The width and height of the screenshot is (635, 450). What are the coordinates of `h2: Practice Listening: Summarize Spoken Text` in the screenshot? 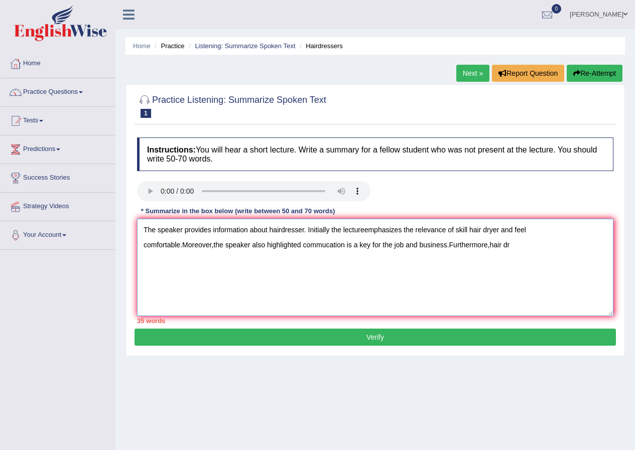 It's located at (231, 105).